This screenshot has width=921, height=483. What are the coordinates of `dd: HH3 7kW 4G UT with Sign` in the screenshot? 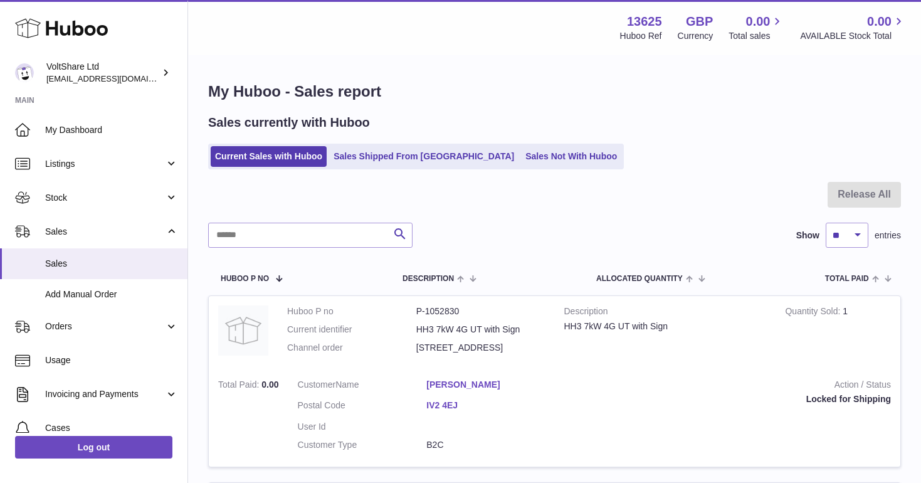 It's located at (481, 329).